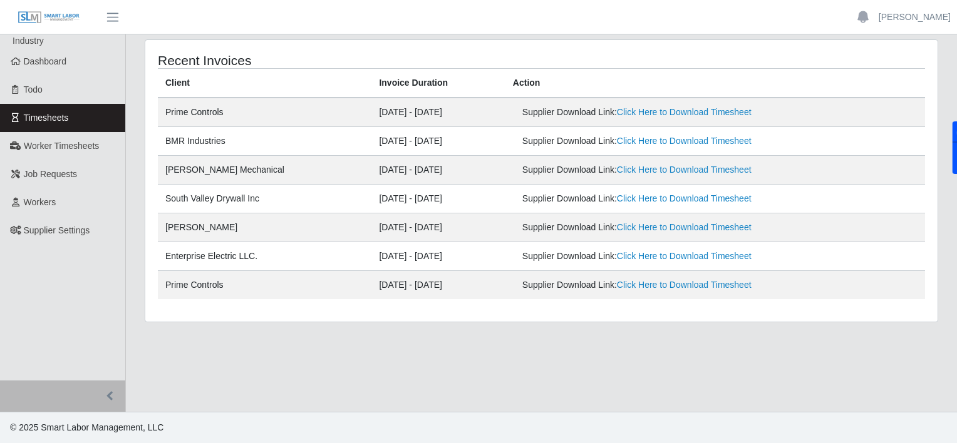 This screenshot has height=443, width=957. I want to click on img: SLM Logo, so click(49, 18).